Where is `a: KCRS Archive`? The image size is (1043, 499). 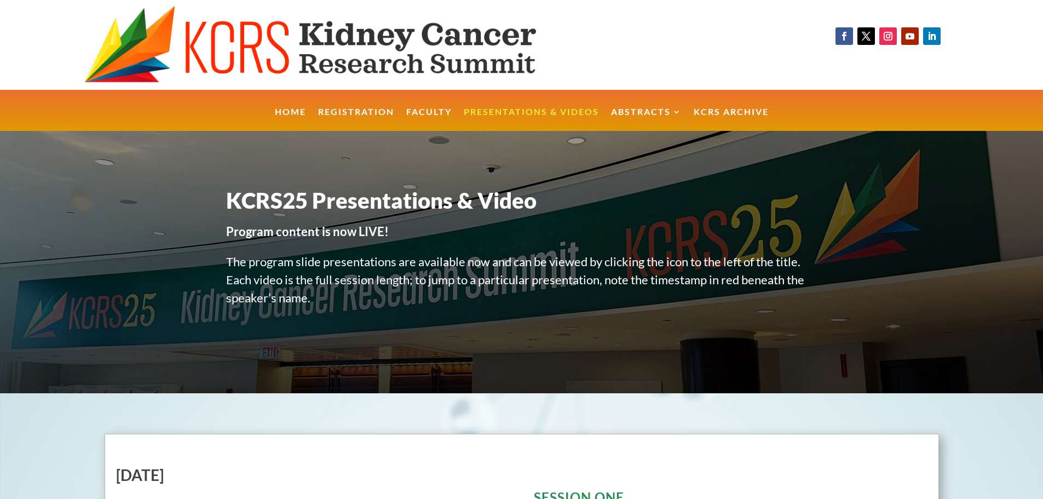
a: KCRS Archive is located at coordinates (731, 119).